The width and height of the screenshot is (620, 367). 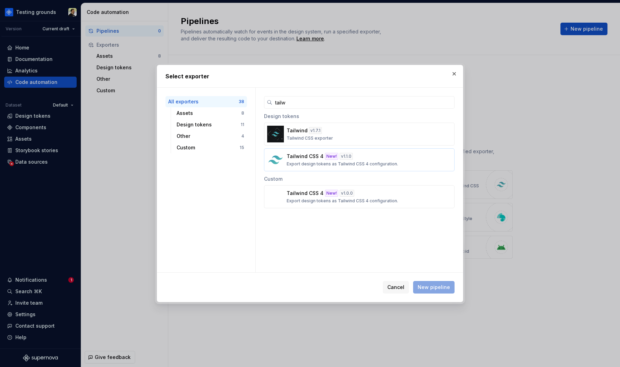 What do you see at coordinates (297, 131) in the screenshot?
I see `p: Tailwind` at bounding box center [297, 131].